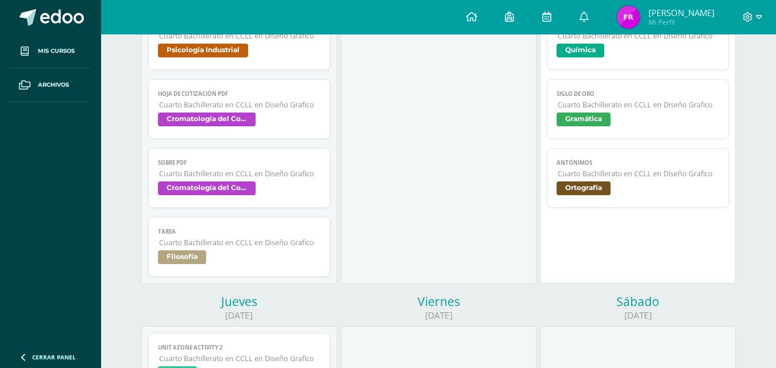 This screenshot has height=368, width=776. I want to click on div: Viernes, so click(438, 302).